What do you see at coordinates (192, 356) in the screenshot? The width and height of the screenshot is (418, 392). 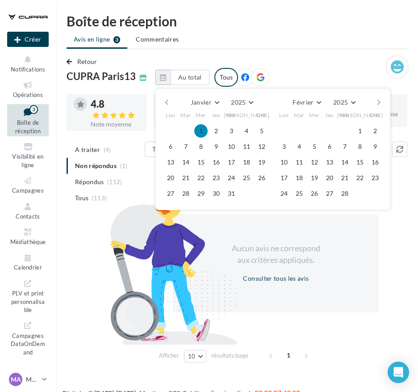 I see `span: 10` at bounding box center [192, 356].